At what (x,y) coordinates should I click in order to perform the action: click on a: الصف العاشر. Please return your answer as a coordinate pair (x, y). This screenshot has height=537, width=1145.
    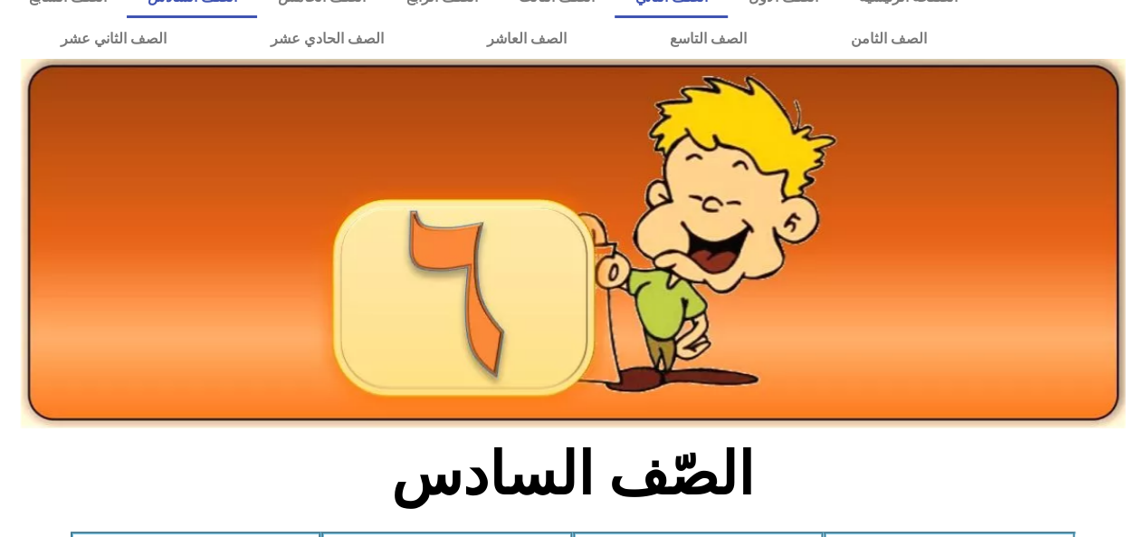
    Looking at the image, I should click on (527, 39).